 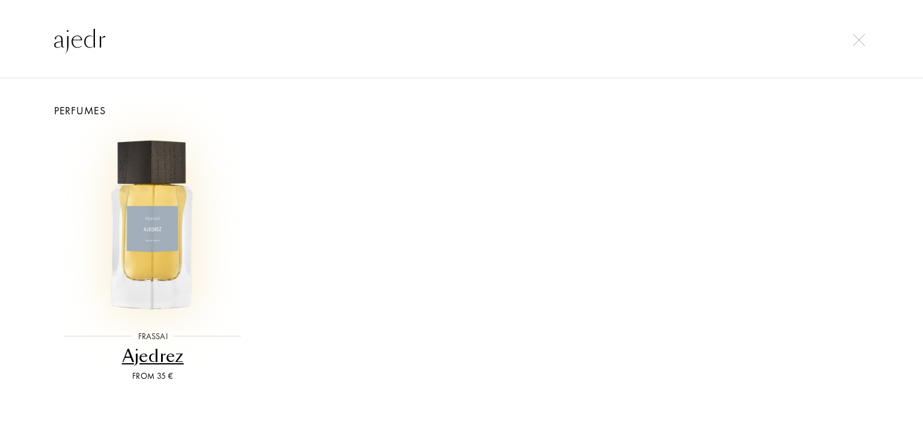 What do you see at coordinates (462, 110) in the screenshot?
I see `div: Perfumes` at bounding box center [462, 110].